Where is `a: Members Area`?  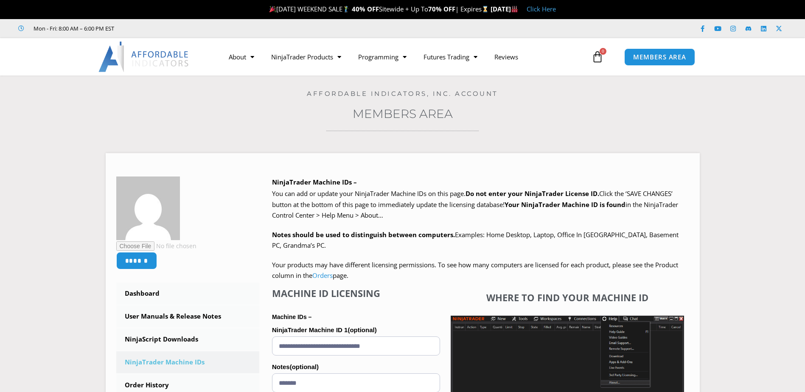 a: Members Area is located at coordinates (403, 114).